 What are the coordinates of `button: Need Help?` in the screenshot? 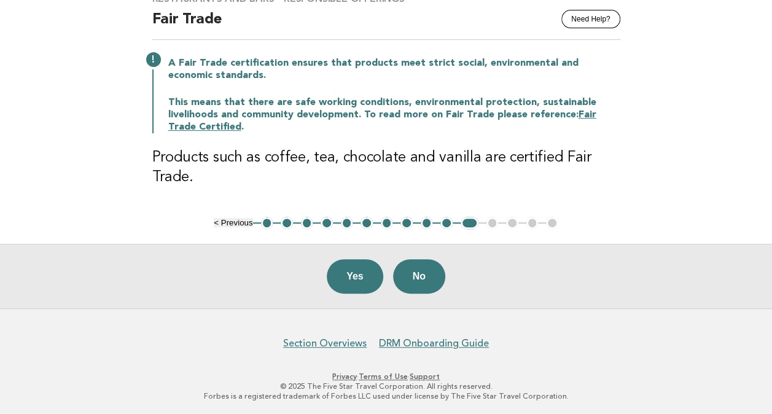 It's located at (590, 19).